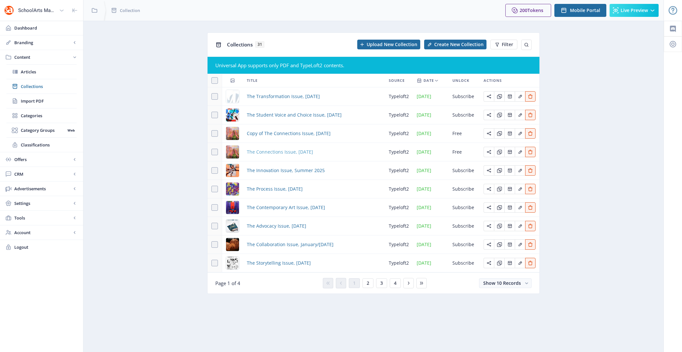 This screenshot has height=352, width=682. Describe the element at coordinates (228, 283) in the screenshot. I see `span: Page 1 of 4` at that location.